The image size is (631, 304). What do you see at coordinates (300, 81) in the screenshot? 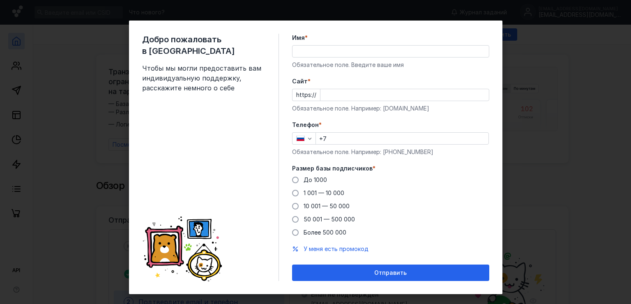
I see `span: Cайт` at bounding box center [300, 81].